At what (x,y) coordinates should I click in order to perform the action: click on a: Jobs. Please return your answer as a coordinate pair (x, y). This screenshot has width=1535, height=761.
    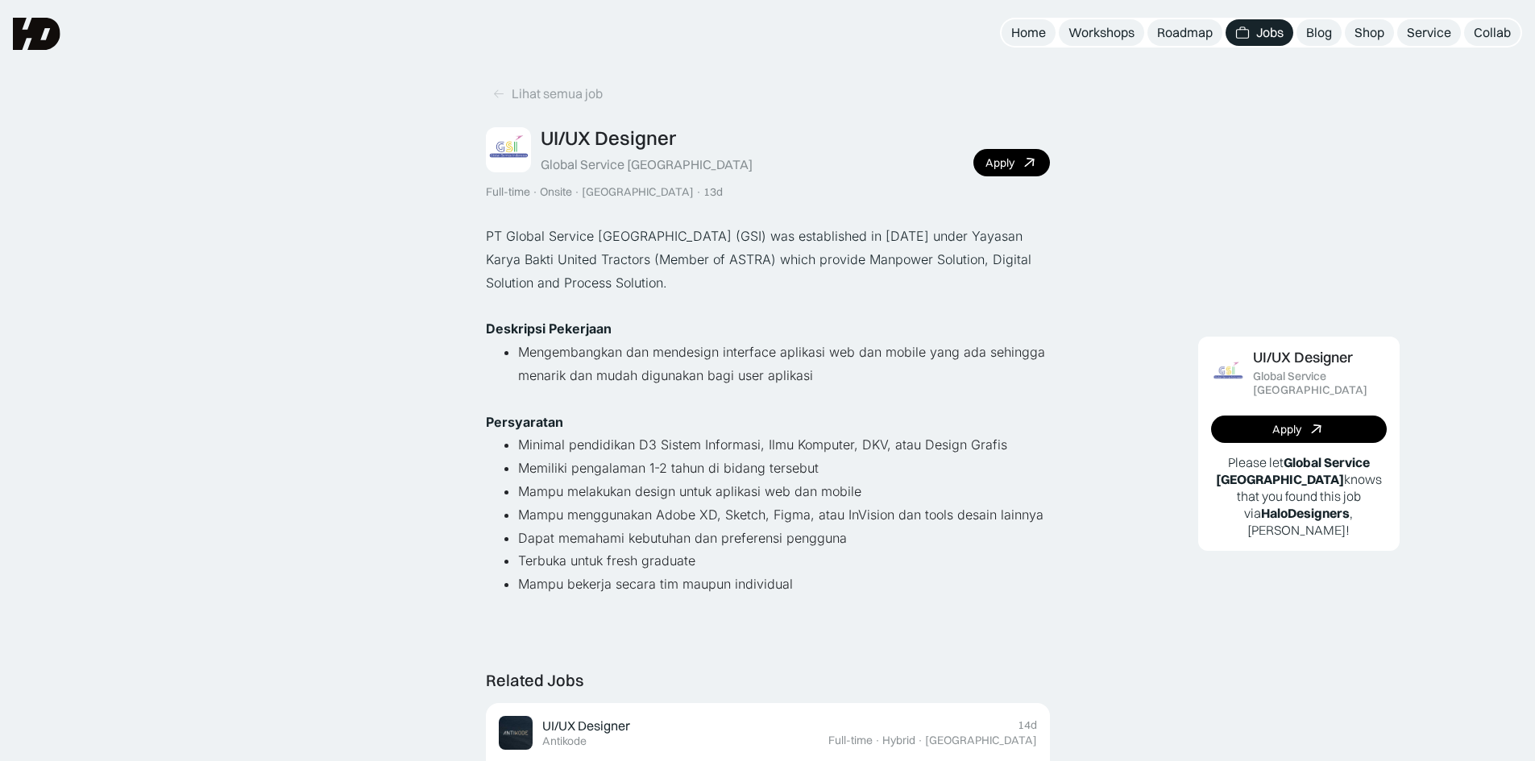
    Looking at the image, I should click on (1259, 32).